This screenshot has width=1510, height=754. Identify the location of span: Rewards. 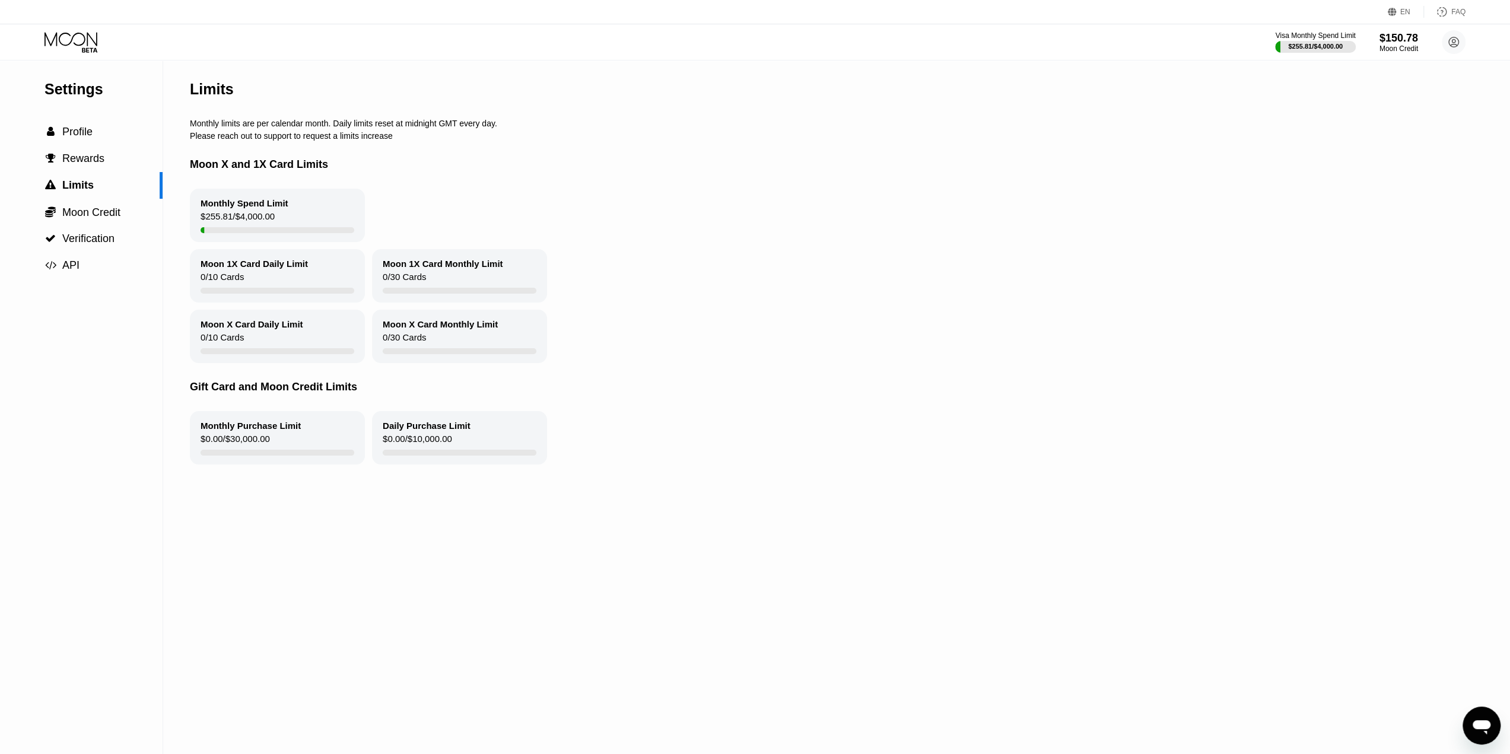
(83, 158).